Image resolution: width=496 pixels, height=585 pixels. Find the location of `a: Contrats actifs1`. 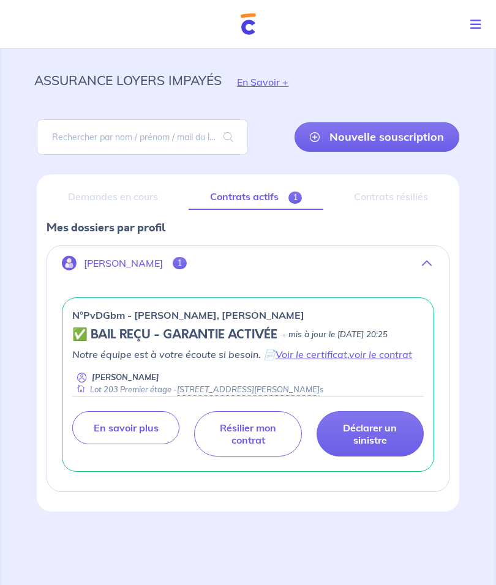

a: Contrats actifs1 is located at coordinates (256, 197).